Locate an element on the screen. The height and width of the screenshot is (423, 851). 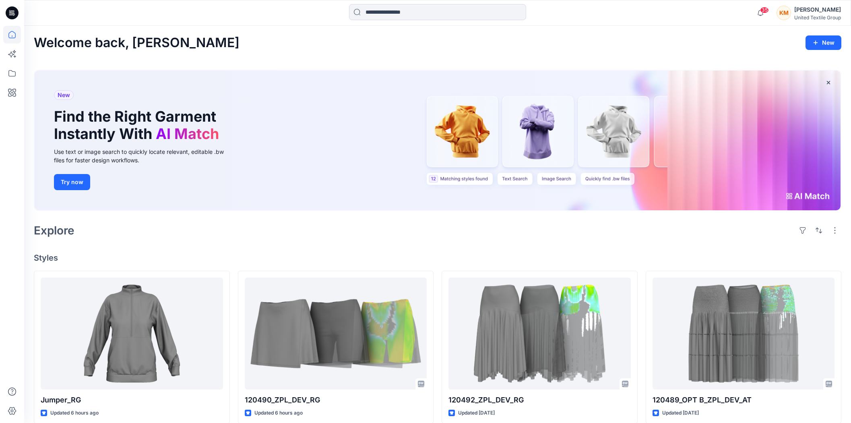
a: 120492_ZPL_DEV_RG is located at coordinates (540, 333).